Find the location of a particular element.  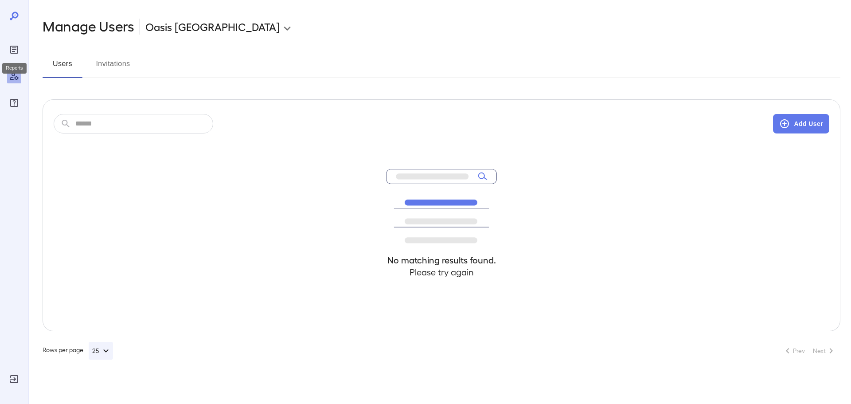

button: Users is located at coordinates (62, 67).